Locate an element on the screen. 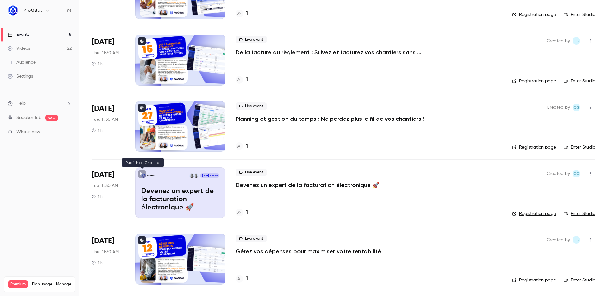 The width and height of the screenshot is (608, 296). h6: ProGBat is located at coordinates (33, 10).